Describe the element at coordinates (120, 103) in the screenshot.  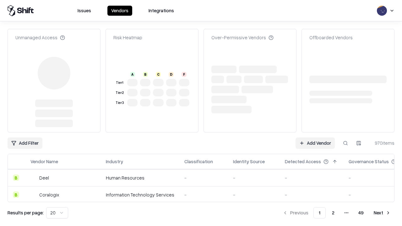
I see `div: Tier 3` at that location.